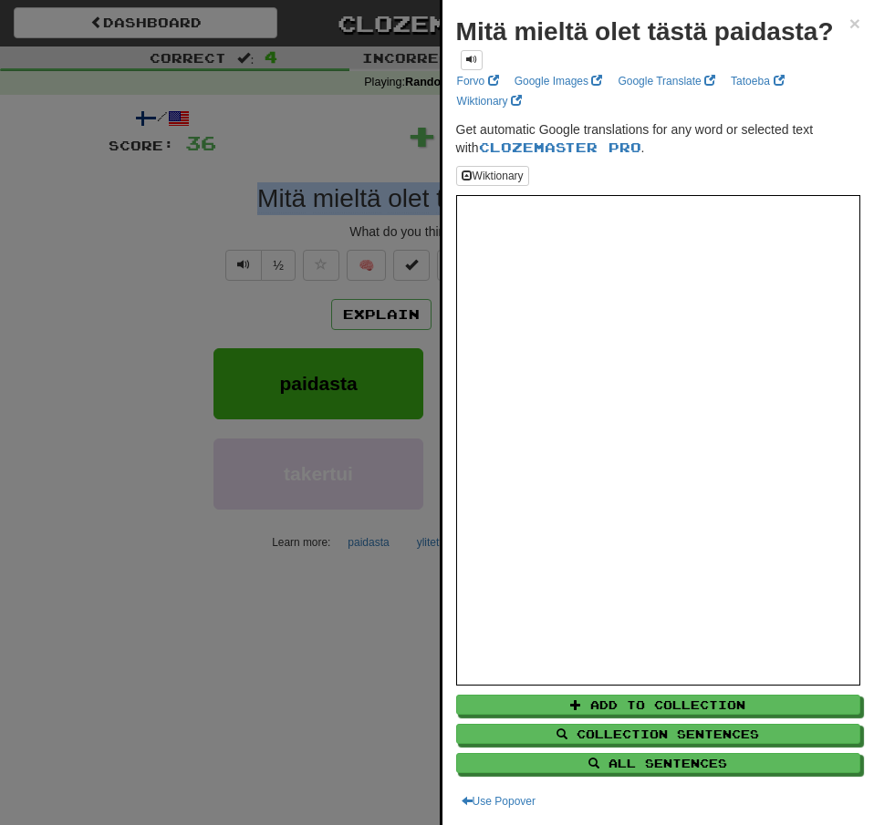 The height and width of the screenshot is (825, 874). What do you see at coordinates (478, 81) in the screenshot?
I see `a: Forvo` at bounding box center [478, 81].